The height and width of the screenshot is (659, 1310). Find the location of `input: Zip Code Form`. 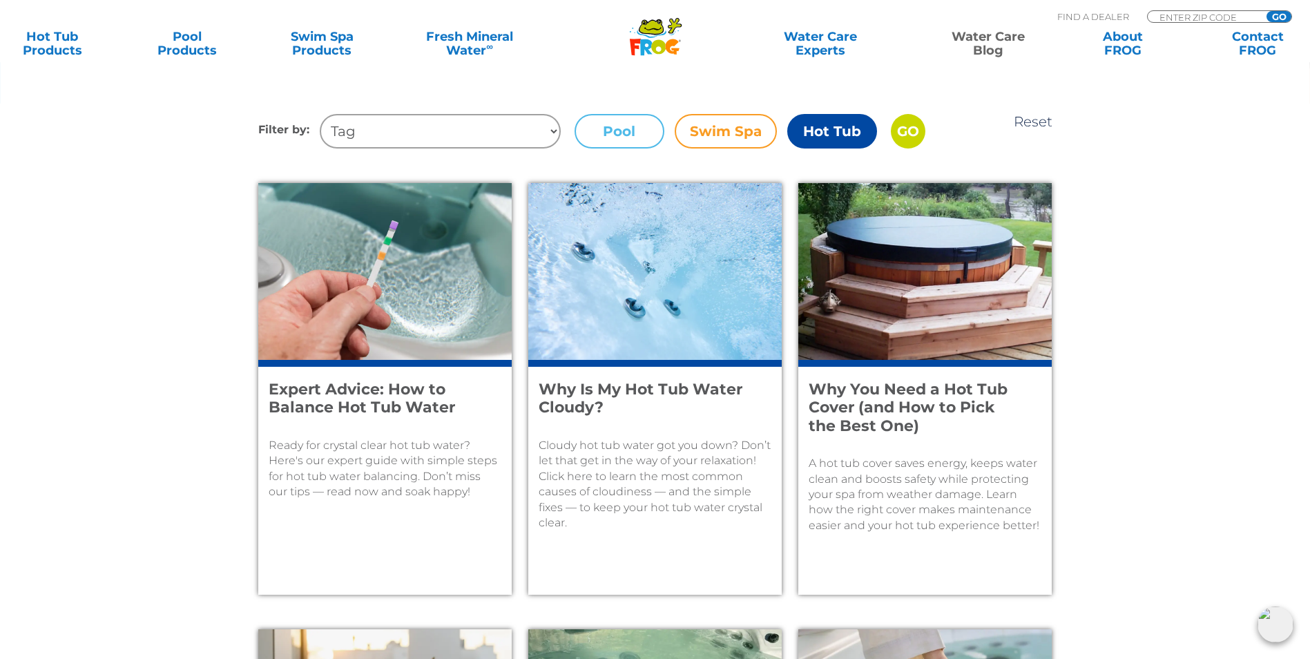

input: Zip Code Form is located at coordinates (1205, 17).